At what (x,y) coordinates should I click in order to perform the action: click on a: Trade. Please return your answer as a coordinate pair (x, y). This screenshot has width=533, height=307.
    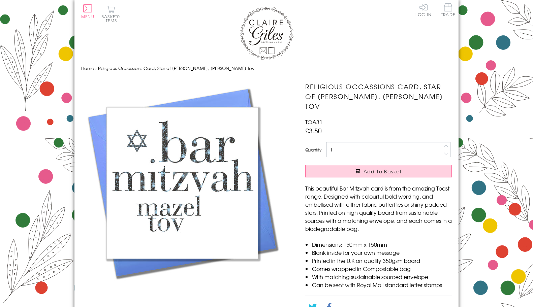
    Looking at the image, I should click on (448, 10).